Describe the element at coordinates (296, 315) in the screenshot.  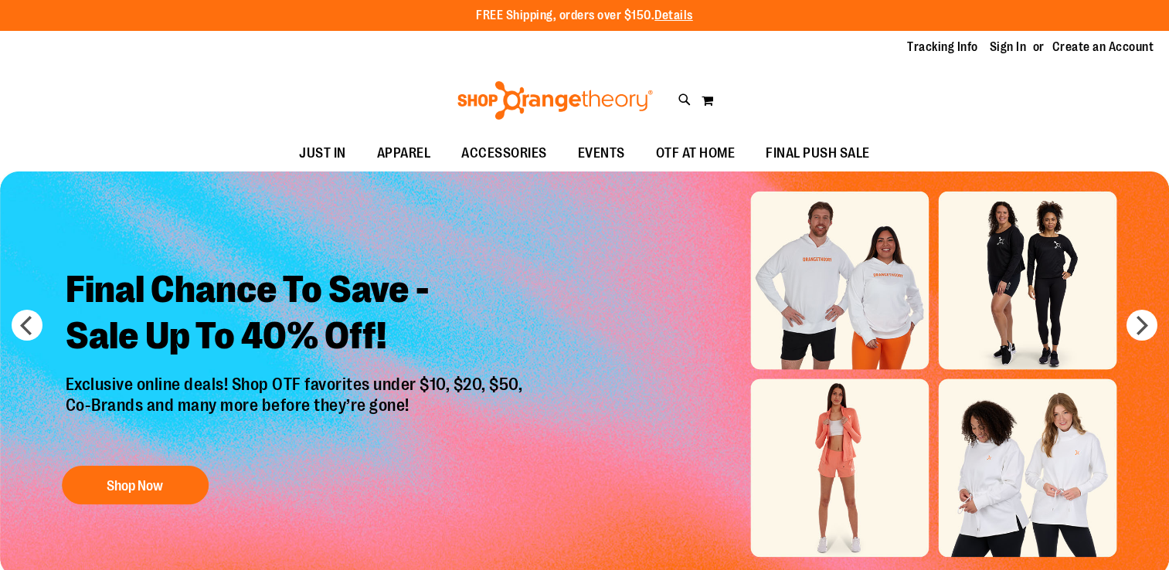
I see `h2: Final Chance To Save - Sale Up To 40% Off!` at that location.